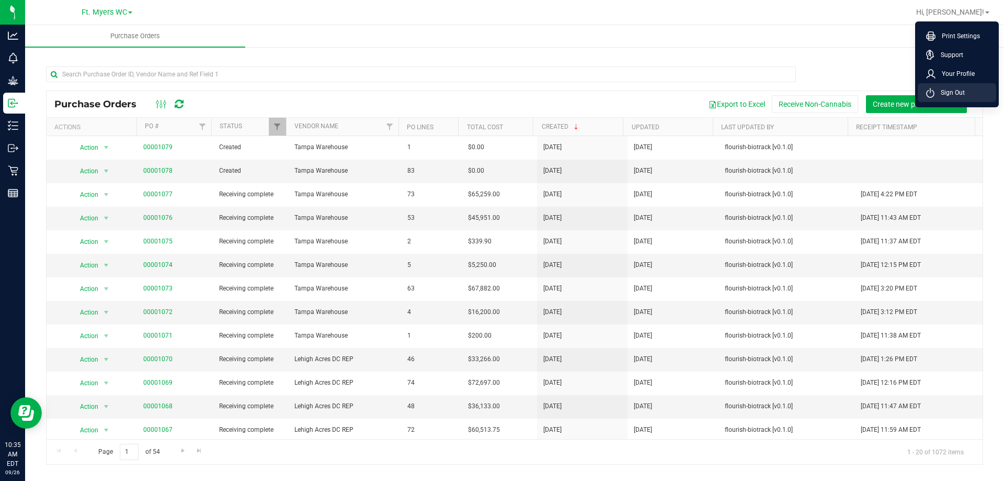  What do you see at coordinates (431, 147) in the screenshot?
I see `span: 1` at bounding box center [431, 147].